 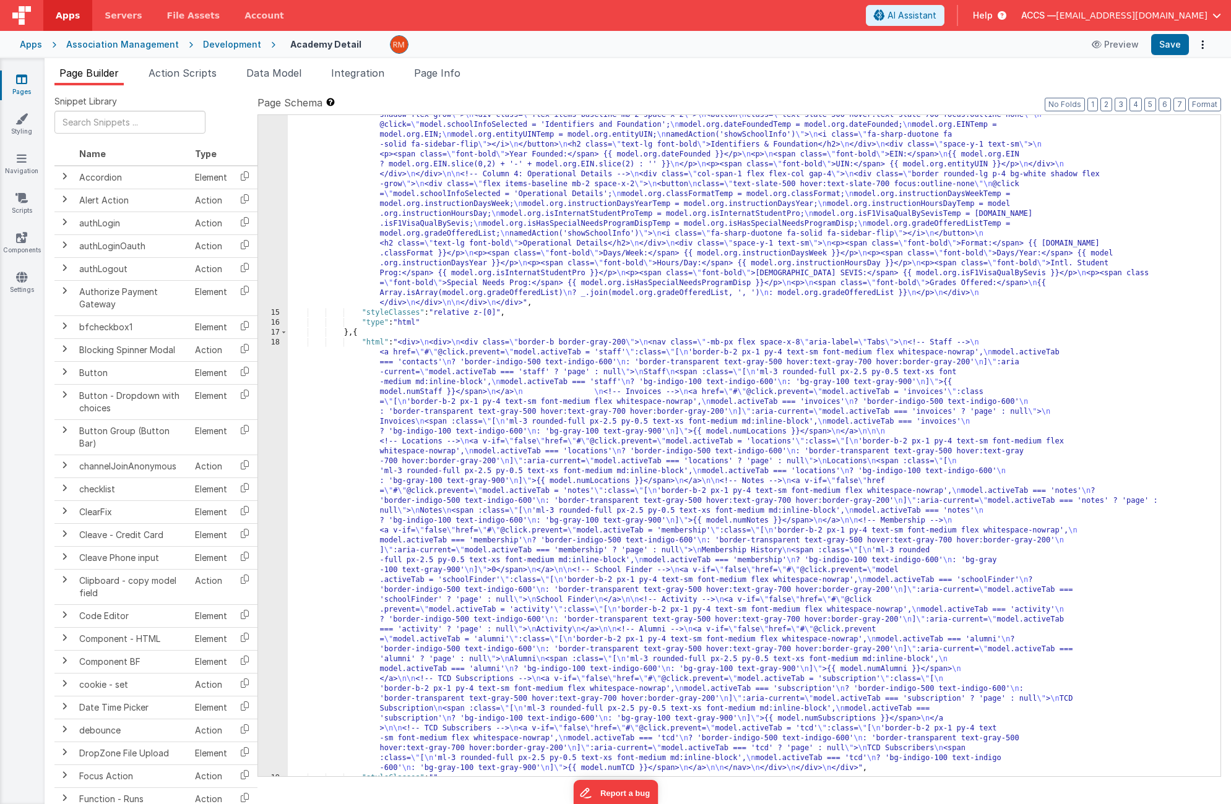 I want to click on span: Integration, so click(x=358, y=73).